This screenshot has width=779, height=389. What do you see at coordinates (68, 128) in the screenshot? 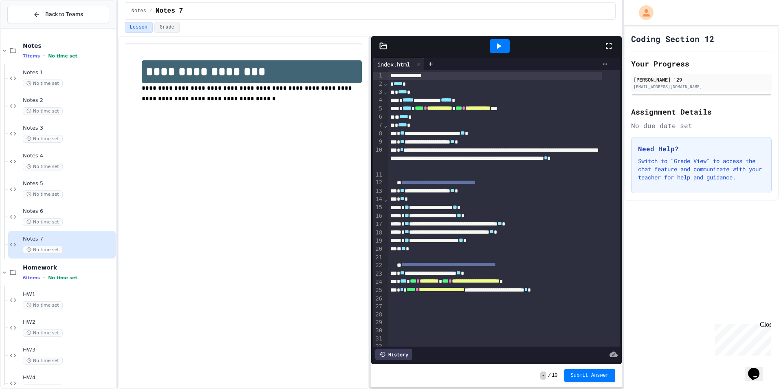
I see `span: Notes 3` at bounding box center [68, 128].